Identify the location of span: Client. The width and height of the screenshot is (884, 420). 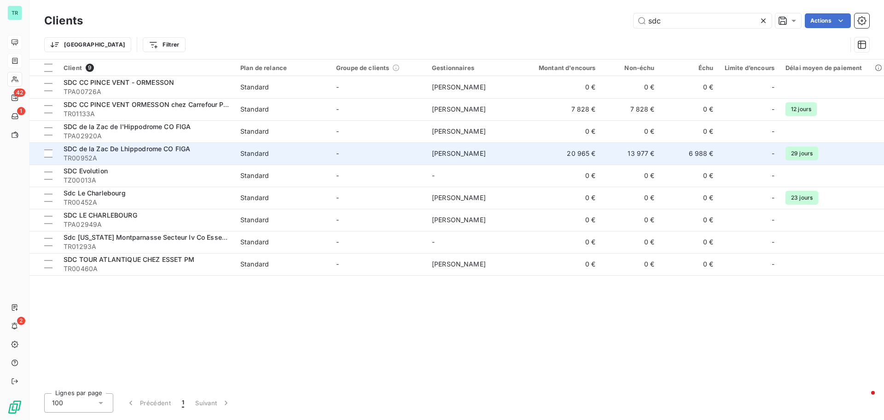
(73, 68).